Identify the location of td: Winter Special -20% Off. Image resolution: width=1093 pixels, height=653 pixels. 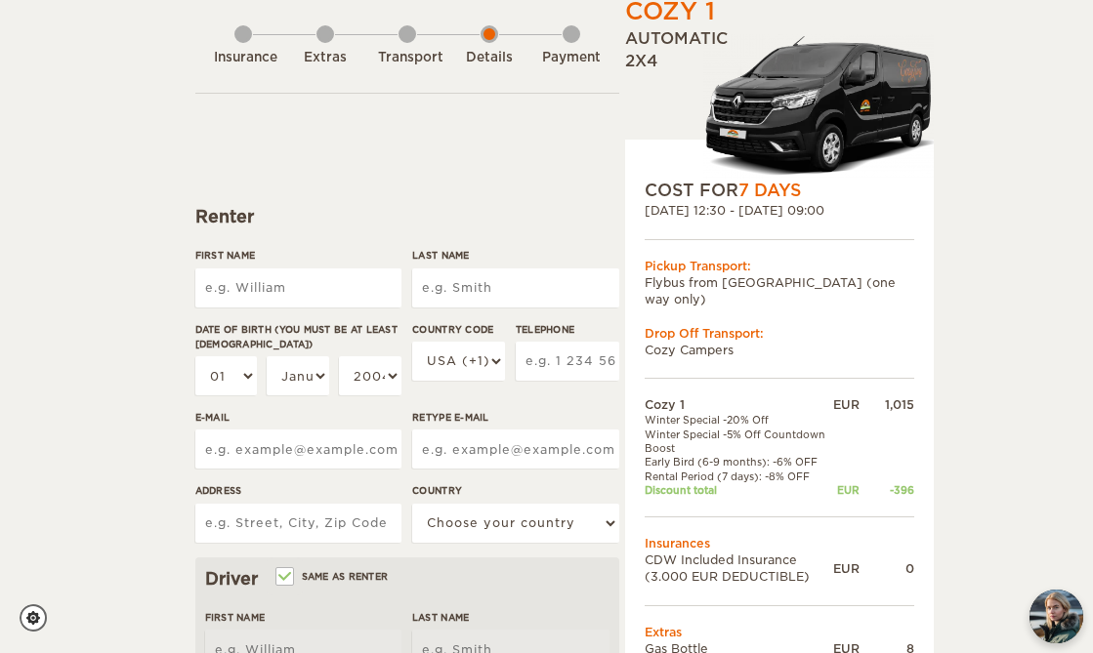
(738, 420).